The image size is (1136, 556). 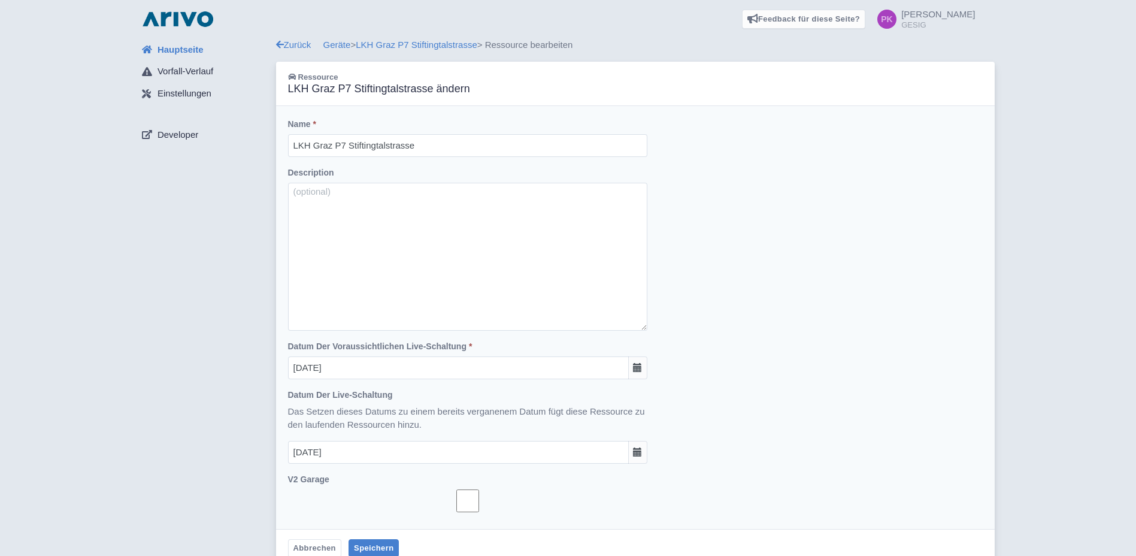 What do you see at coordinates (468, 395) in the screenshot?
I see `label: Datum der Live-Schaltung` at bounding box center [468, 395].